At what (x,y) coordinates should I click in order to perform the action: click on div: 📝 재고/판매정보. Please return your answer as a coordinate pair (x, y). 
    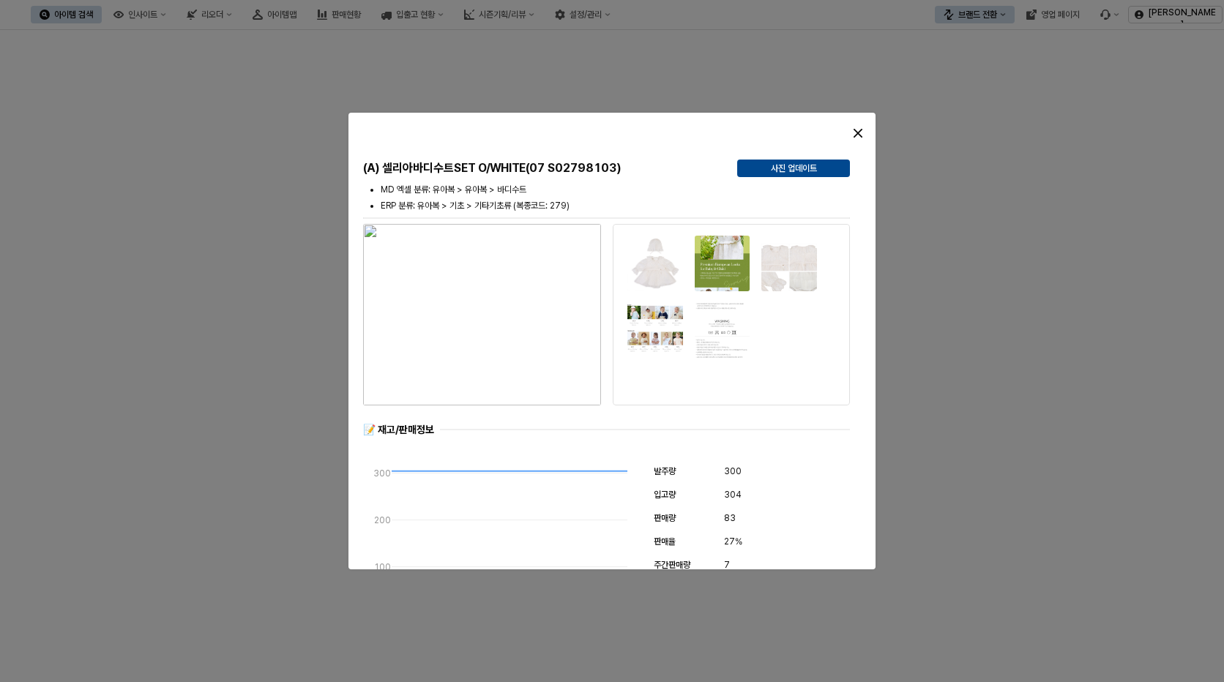
    Looking at the image, I should click on (398, 430).